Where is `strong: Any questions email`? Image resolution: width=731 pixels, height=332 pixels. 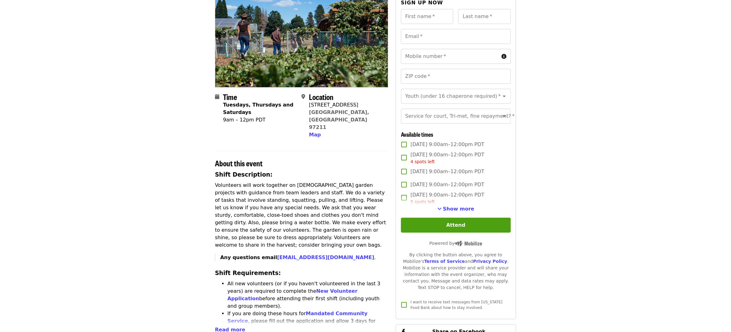
strong: Any questions email is located at coordinates (297, 257).